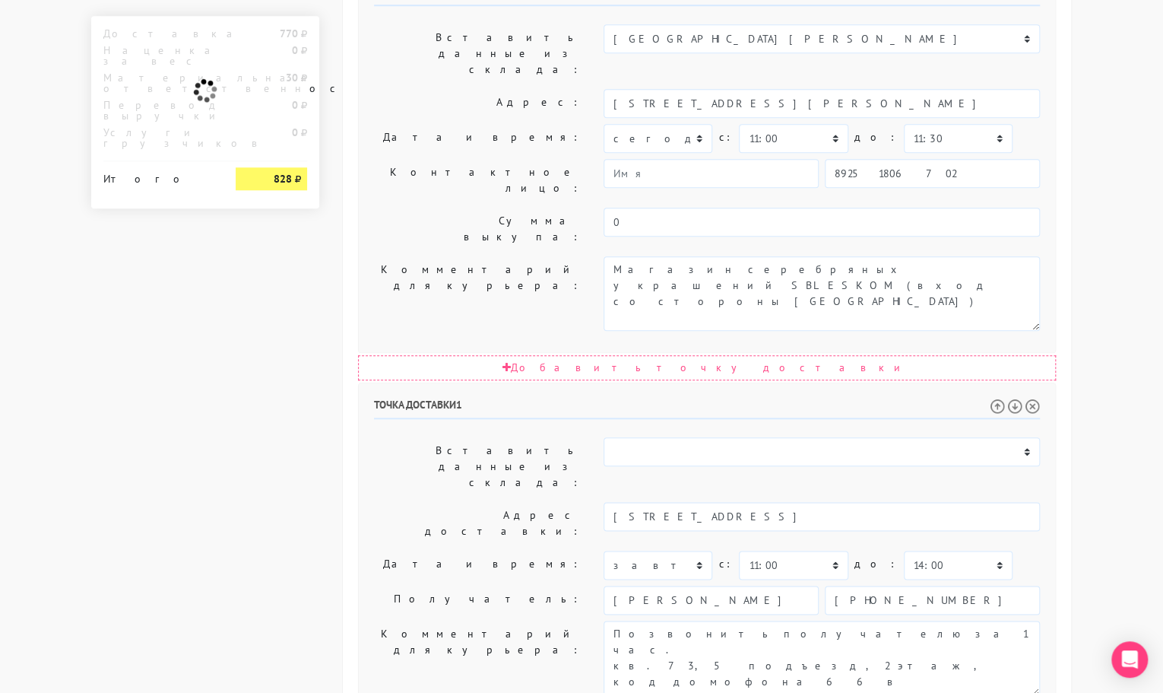  I want to click on strong: 828, so click(283, 179).